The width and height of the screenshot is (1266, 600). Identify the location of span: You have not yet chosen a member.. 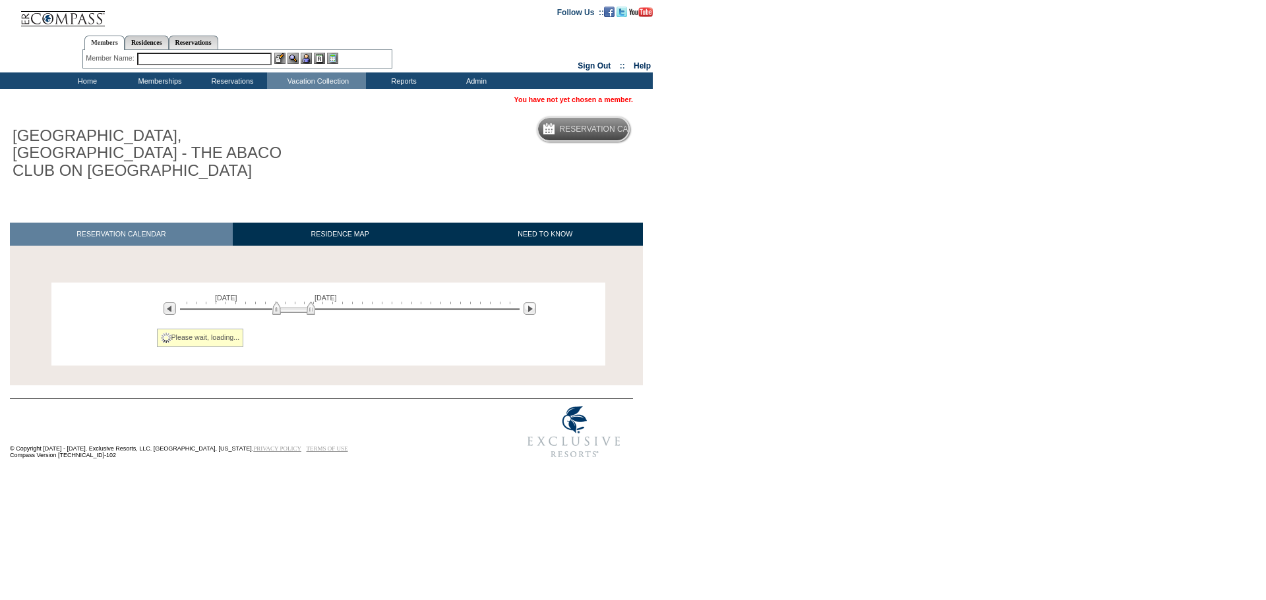
(573, 100).